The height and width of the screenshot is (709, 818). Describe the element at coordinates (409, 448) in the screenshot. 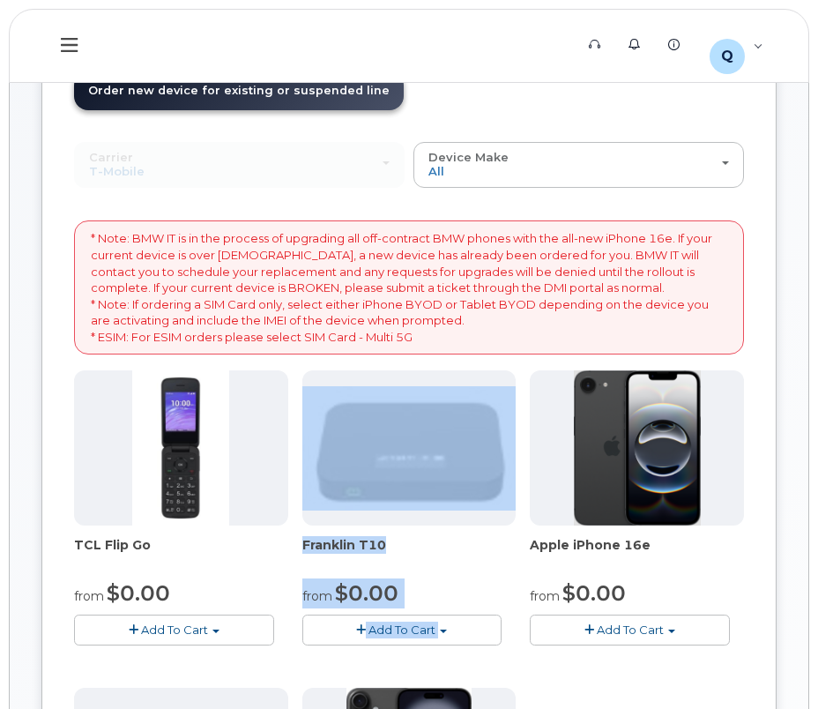

I see `img: t10.jpg` at that location.